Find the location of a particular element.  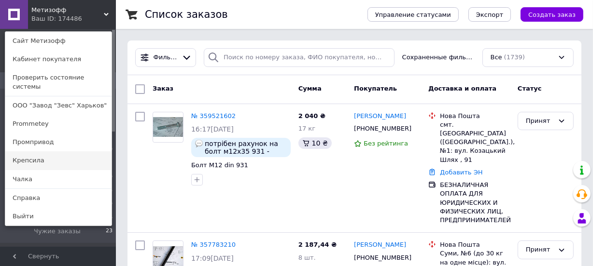

div: БЕЗНАЛИЧНАЯ ОПЛАТА ДЛЯ ЮРИДИЧЕСКИХ И ФИЗИЧЕСКИХ ЛИЦ, ПРЕДПРИНИМАТЕЛЕЙ is located at coordinates (474, 203).